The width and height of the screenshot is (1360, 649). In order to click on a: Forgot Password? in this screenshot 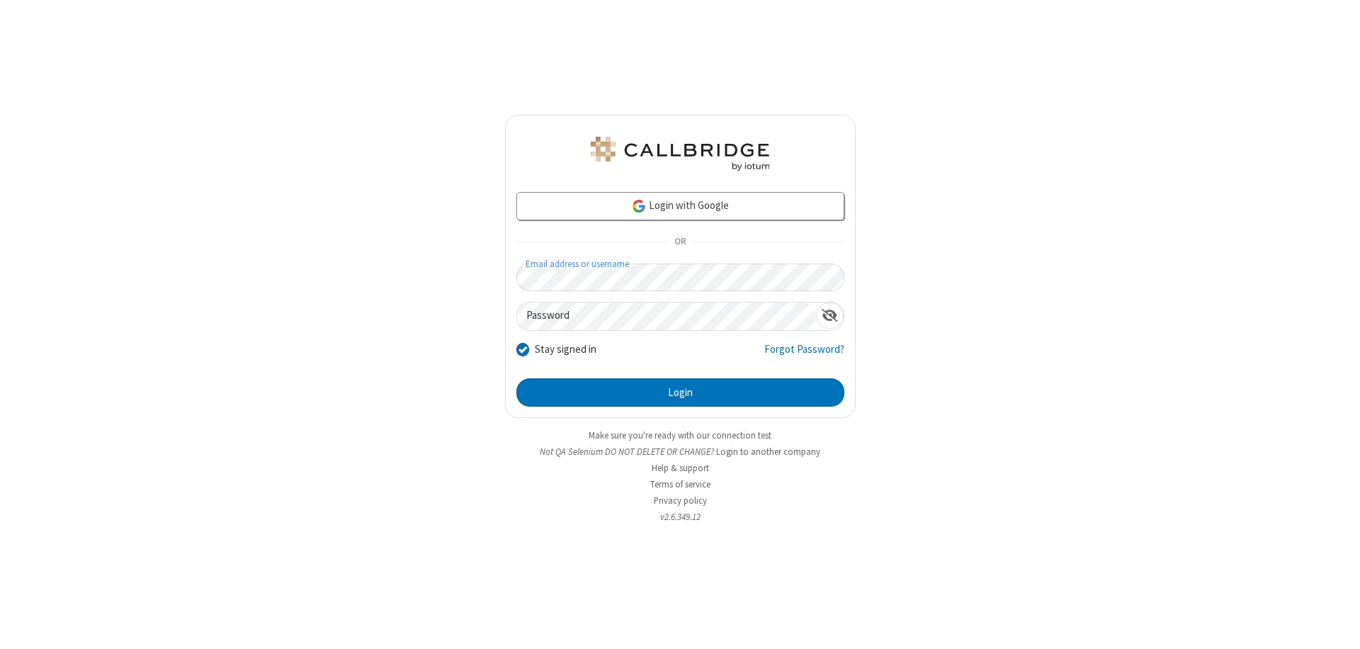, I will do `click(804, 355)`.